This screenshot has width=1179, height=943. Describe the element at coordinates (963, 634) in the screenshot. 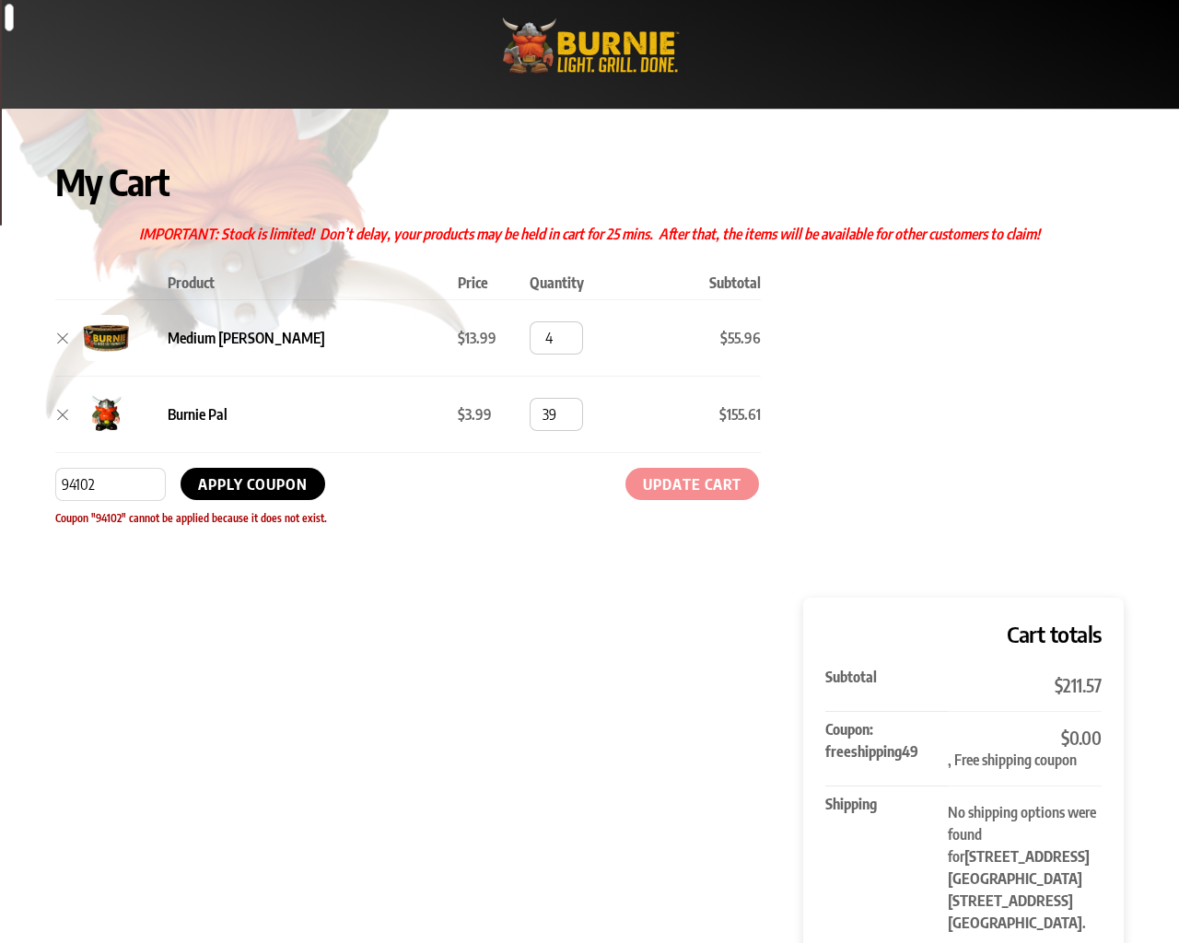

I see `h2: Cart totals` at that location.